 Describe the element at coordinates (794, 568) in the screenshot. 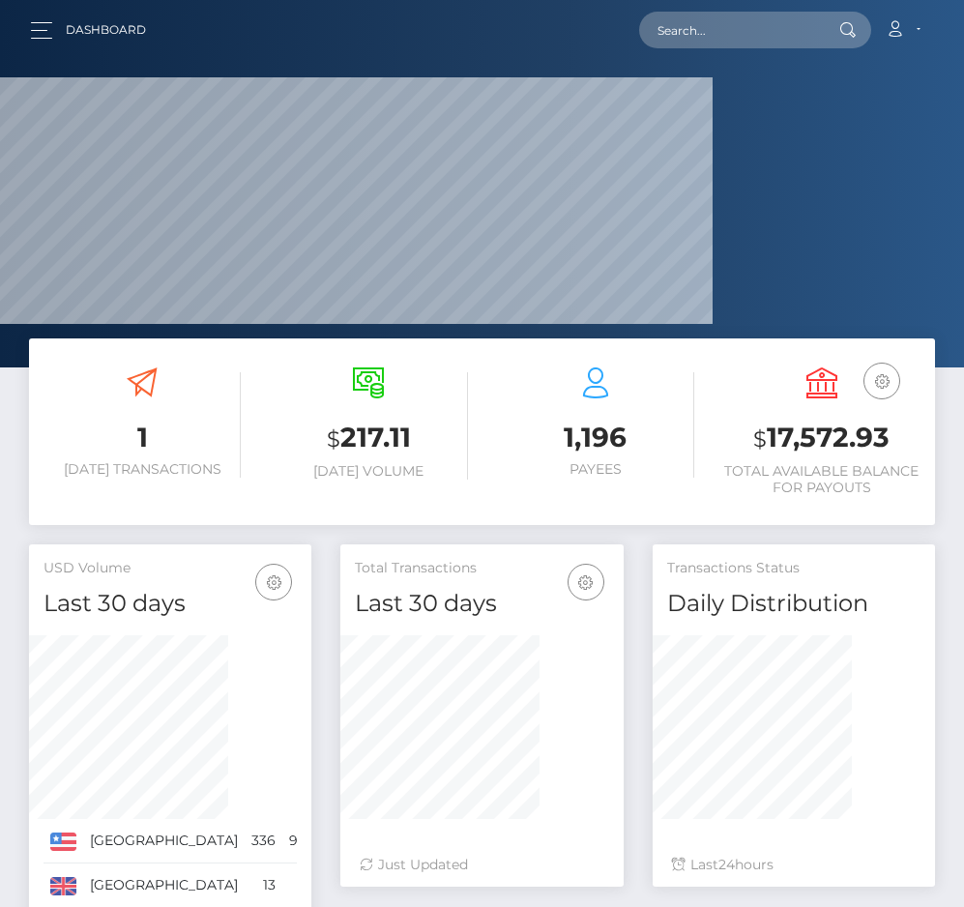

I see `h5: Transactions Status` at that location.